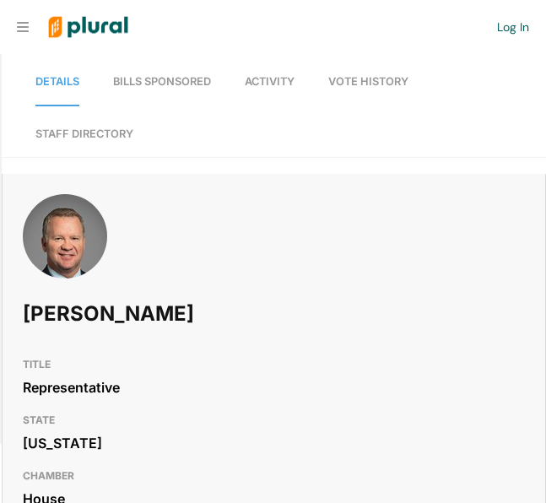  What do you see at coordinates (162, 81) in the screenshot?
I see `span: Bills Sponsored` at bounding box center [162, 81].